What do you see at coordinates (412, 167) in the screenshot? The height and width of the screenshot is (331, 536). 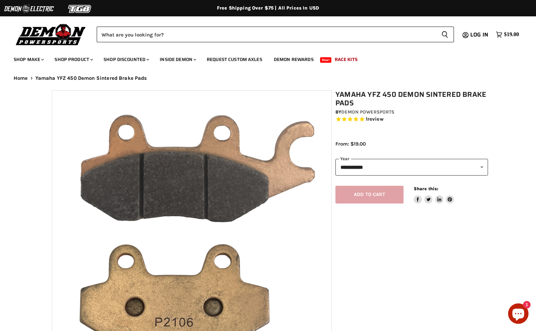 I see `select: year` at bounding box center [412, 167].